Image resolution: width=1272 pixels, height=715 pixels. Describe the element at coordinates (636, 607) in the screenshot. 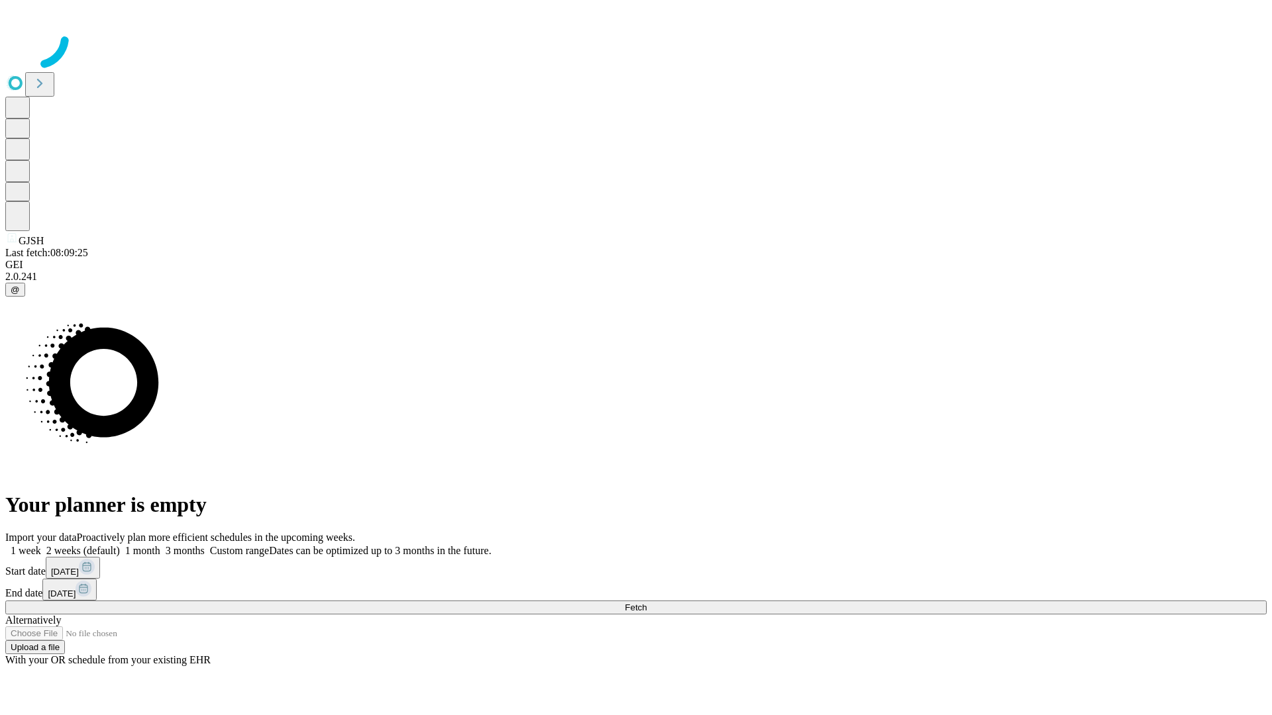

I see `button: Fetch` at that location.